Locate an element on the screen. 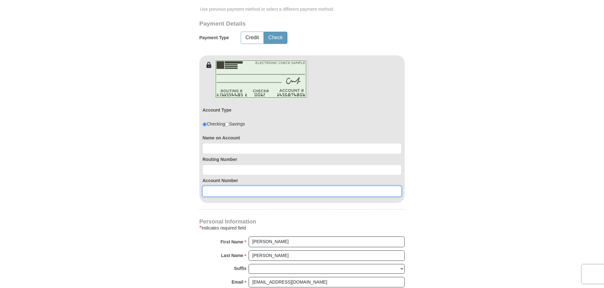  strong: First Name is located at coordinates (232, 242).